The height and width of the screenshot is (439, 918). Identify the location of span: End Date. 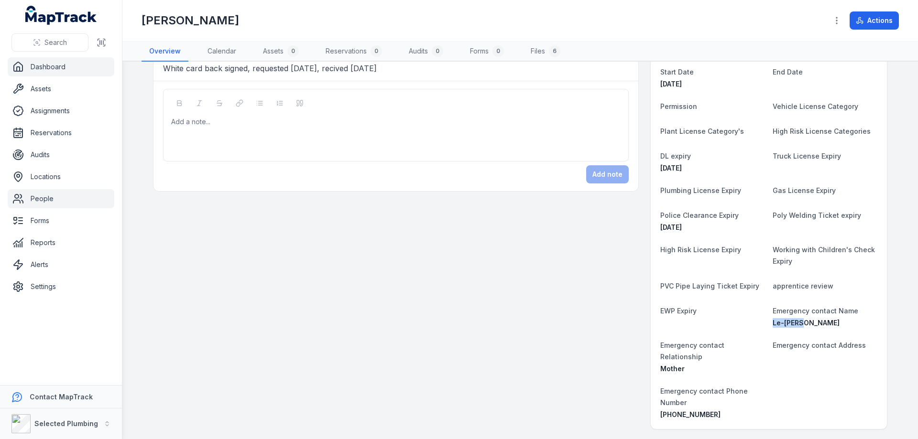
(787, 72).